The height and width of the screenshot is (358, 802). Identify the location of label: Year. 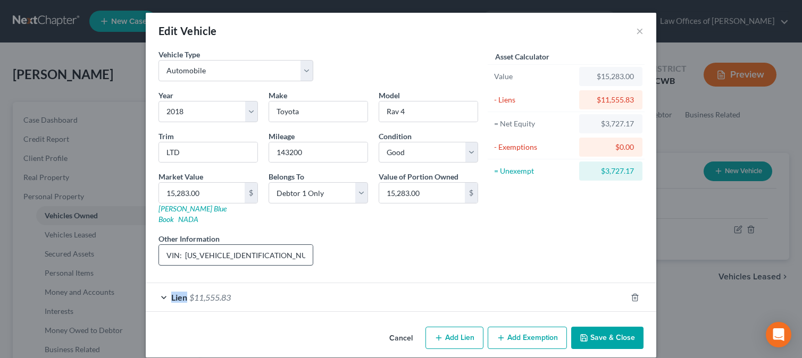
(166, 95).